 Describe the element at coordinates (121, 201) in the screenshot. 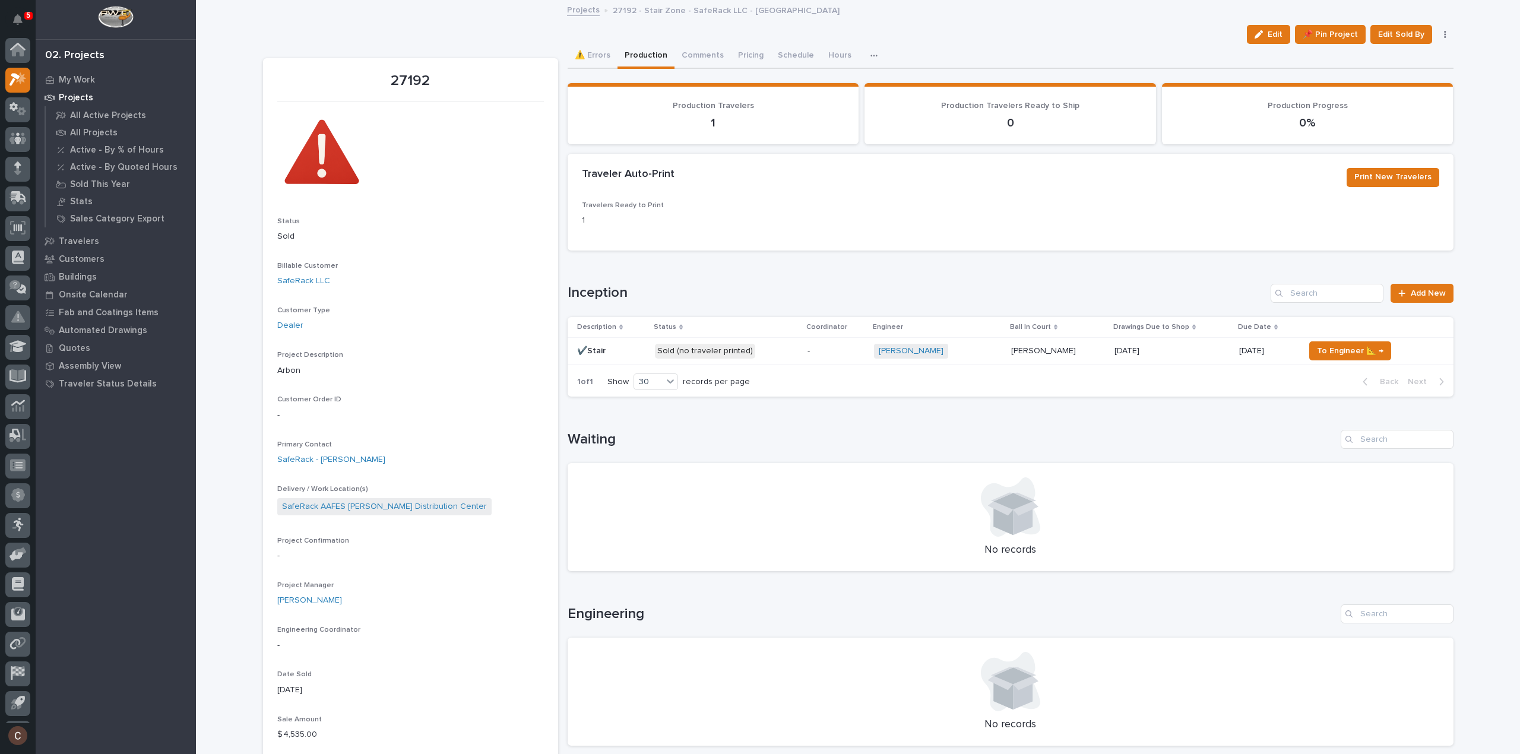

I see `a: Stats` at that location.